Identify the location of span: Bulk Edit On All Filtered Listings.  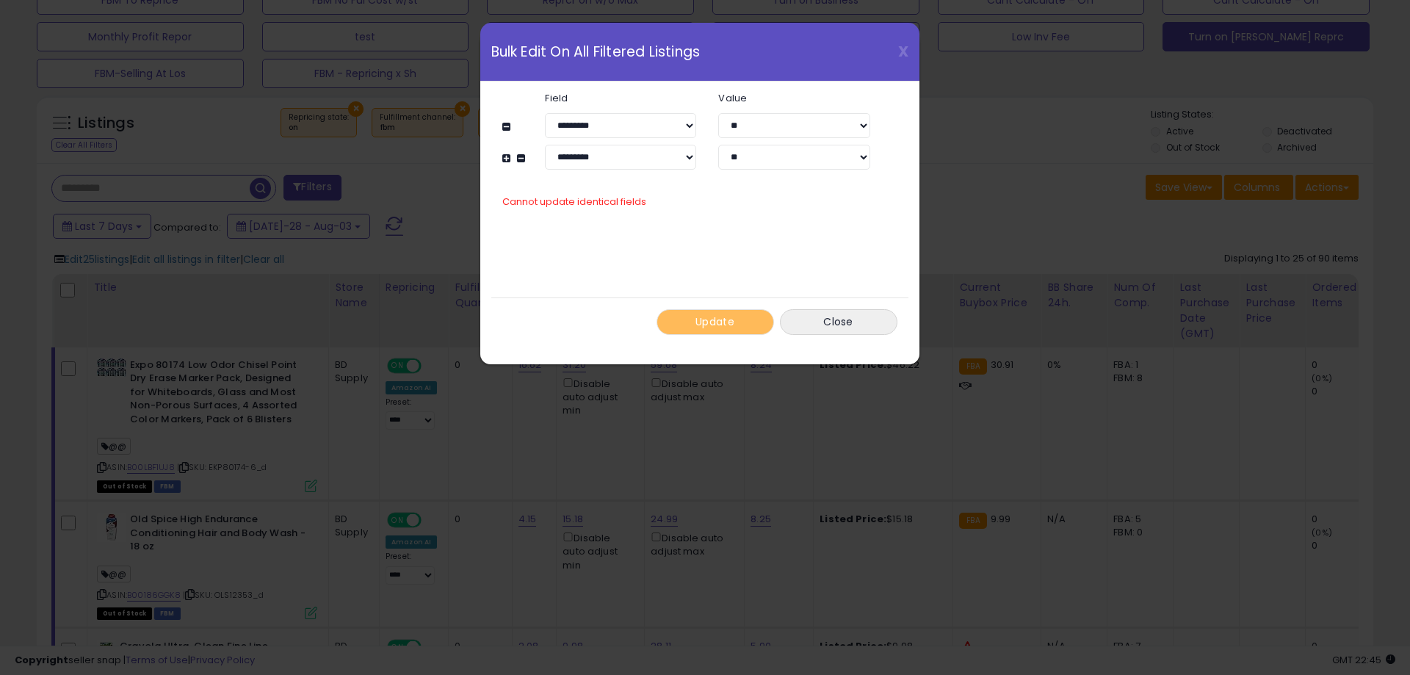
(596, 51).